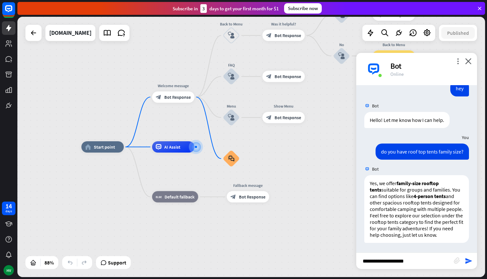  Describe the element at coordinates (417, 196) in the screenshot. I see `p: Yes, we offer suitable for groups and families. You can find options like and other spacious roof...` at that location.